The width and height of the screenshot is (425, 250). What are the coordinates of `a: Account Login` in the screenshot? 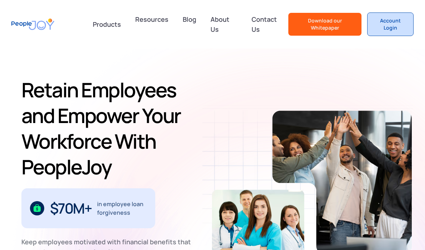 It's located at (390, 24).